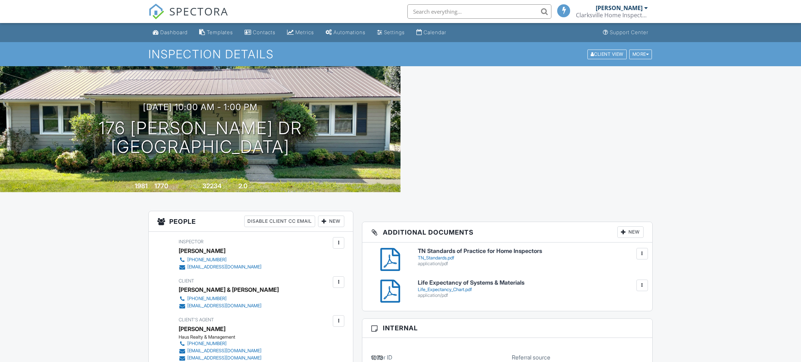 The image size is (801, 362). I want to click on div: 1770, so click(161, 186).